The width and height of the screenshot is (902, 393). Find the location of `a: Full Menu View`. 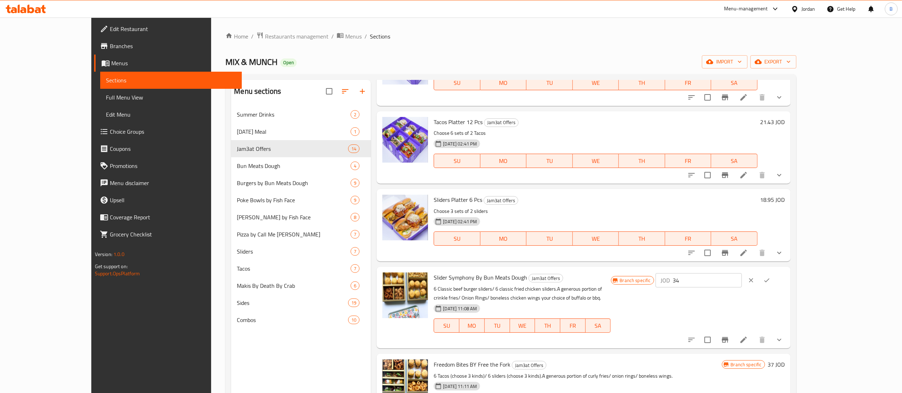

a: Full Menu View is located at coordinates (171, 97).